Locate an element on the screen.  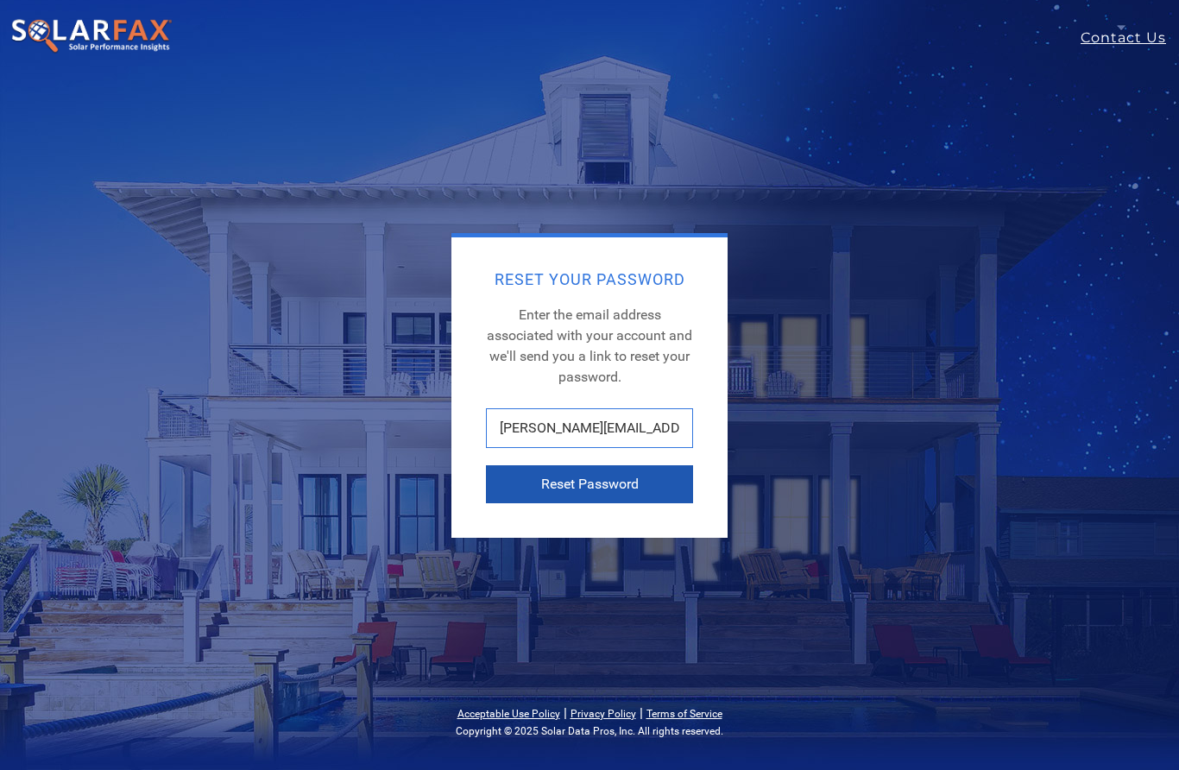
a: Acceptable Use Policy is located at coordinates (508, 714).